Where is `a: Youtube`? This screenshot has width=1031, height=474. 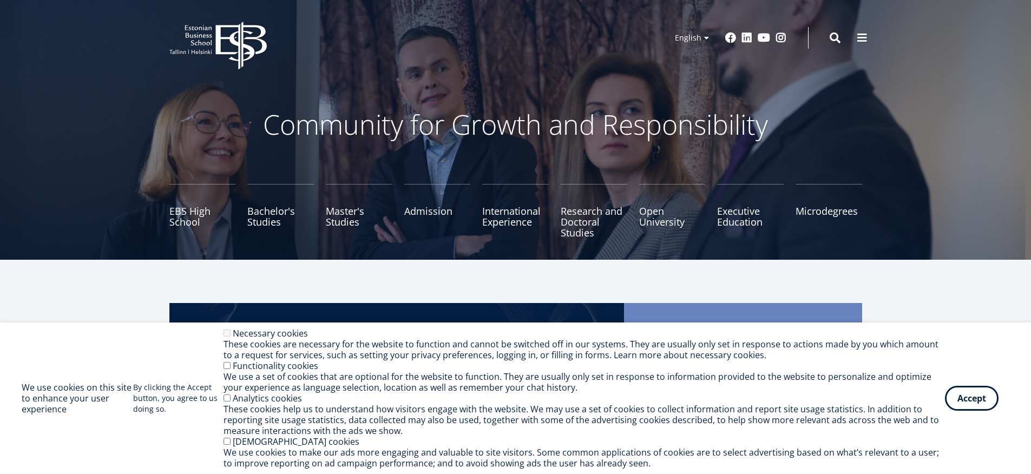 a: Youtube is located at coordinates (764, 38).